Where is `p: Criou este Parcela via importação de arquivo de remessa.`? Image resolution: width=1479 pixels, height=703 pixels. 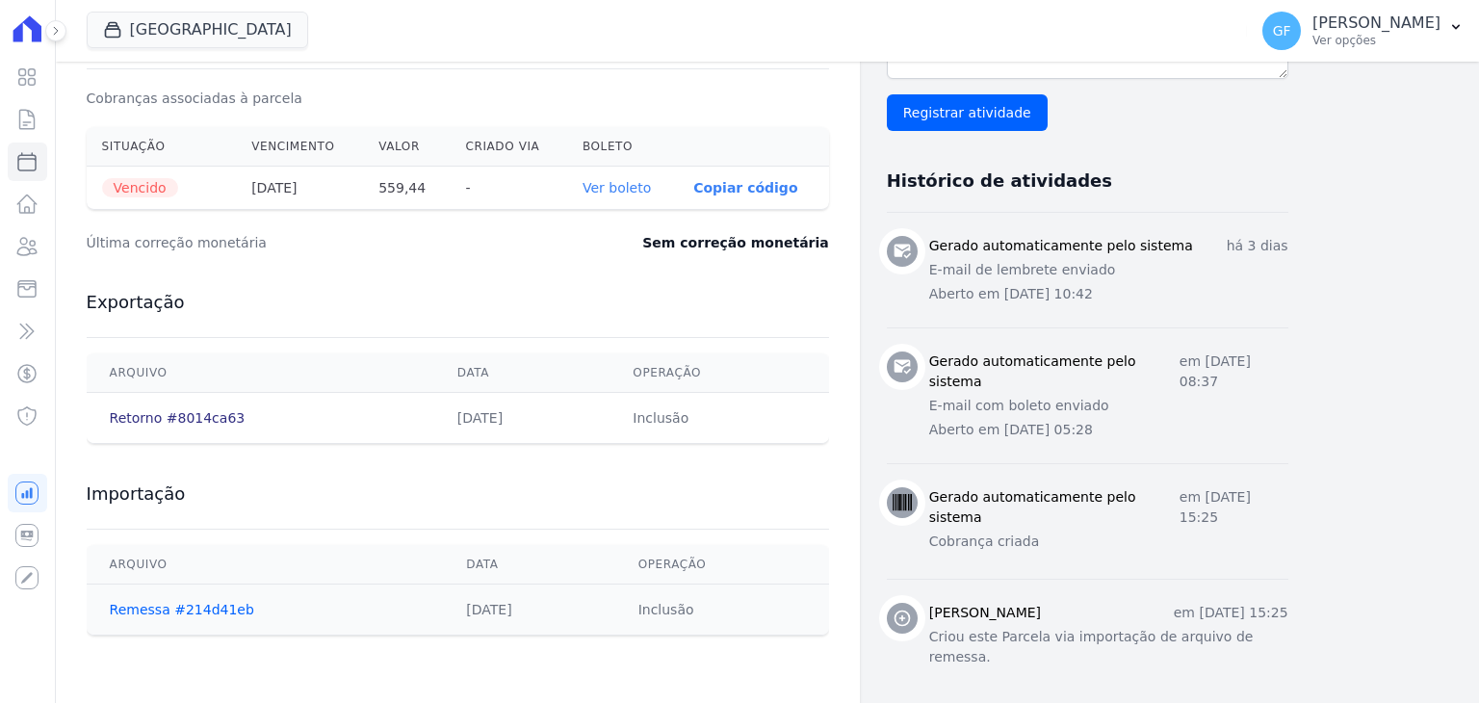
p: Criou este Parcela via importação de arquivo de remessa. is located at coordinates (1108, 647).